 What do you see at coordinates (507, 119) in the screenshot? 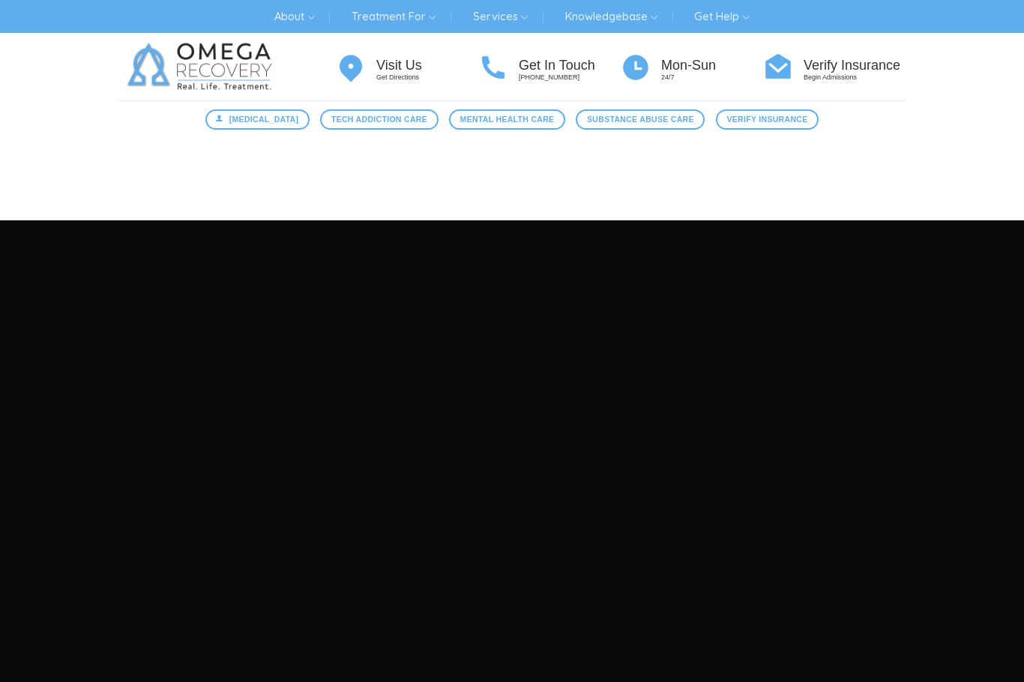
I see `span: Mental Health Care` at bounding box center [507, 119].